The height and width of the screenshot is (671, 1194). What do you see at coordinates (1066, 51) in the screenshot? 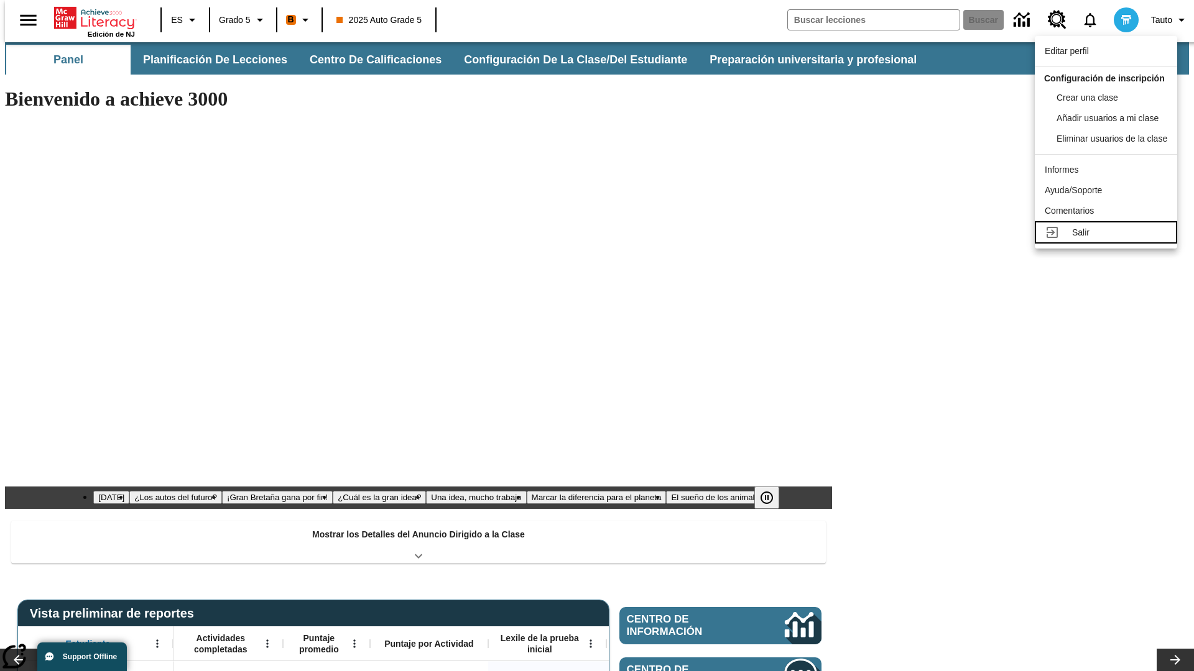
I see `span: Editar perfil` at bounding box center [1066, 51].